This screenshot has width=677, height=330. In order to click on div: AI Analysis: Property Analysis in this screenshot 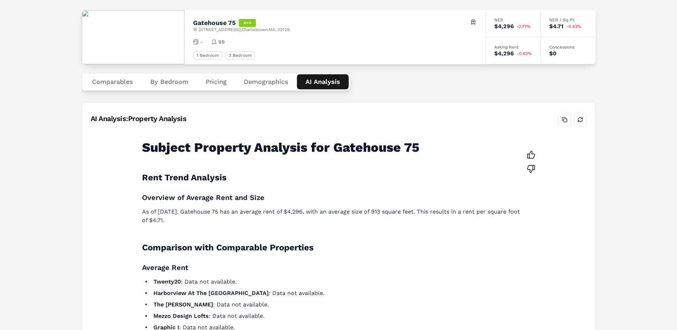, I will do `click(138, 118)`.